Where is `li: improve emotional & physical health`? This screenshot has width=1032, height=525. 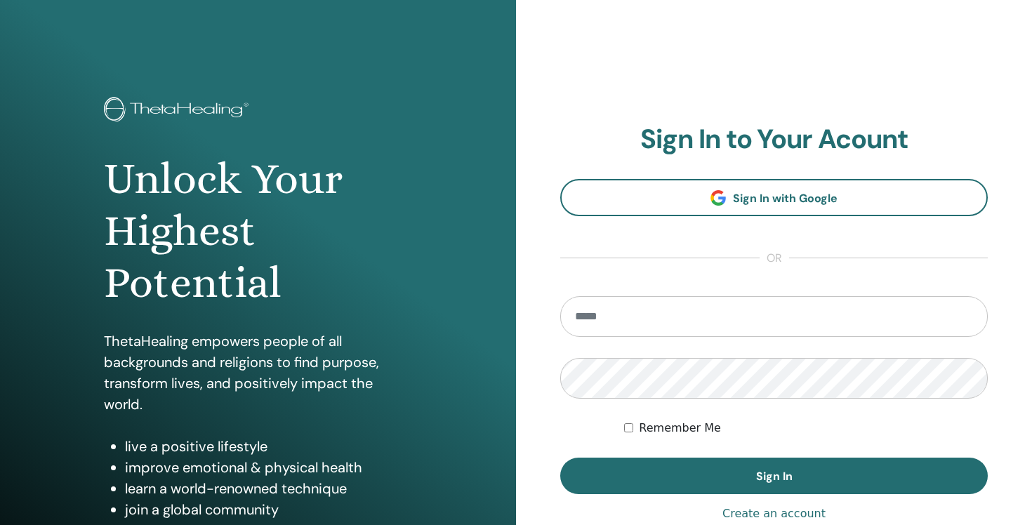 li: improve emotional & physical health is located at coordinates (269, 468).